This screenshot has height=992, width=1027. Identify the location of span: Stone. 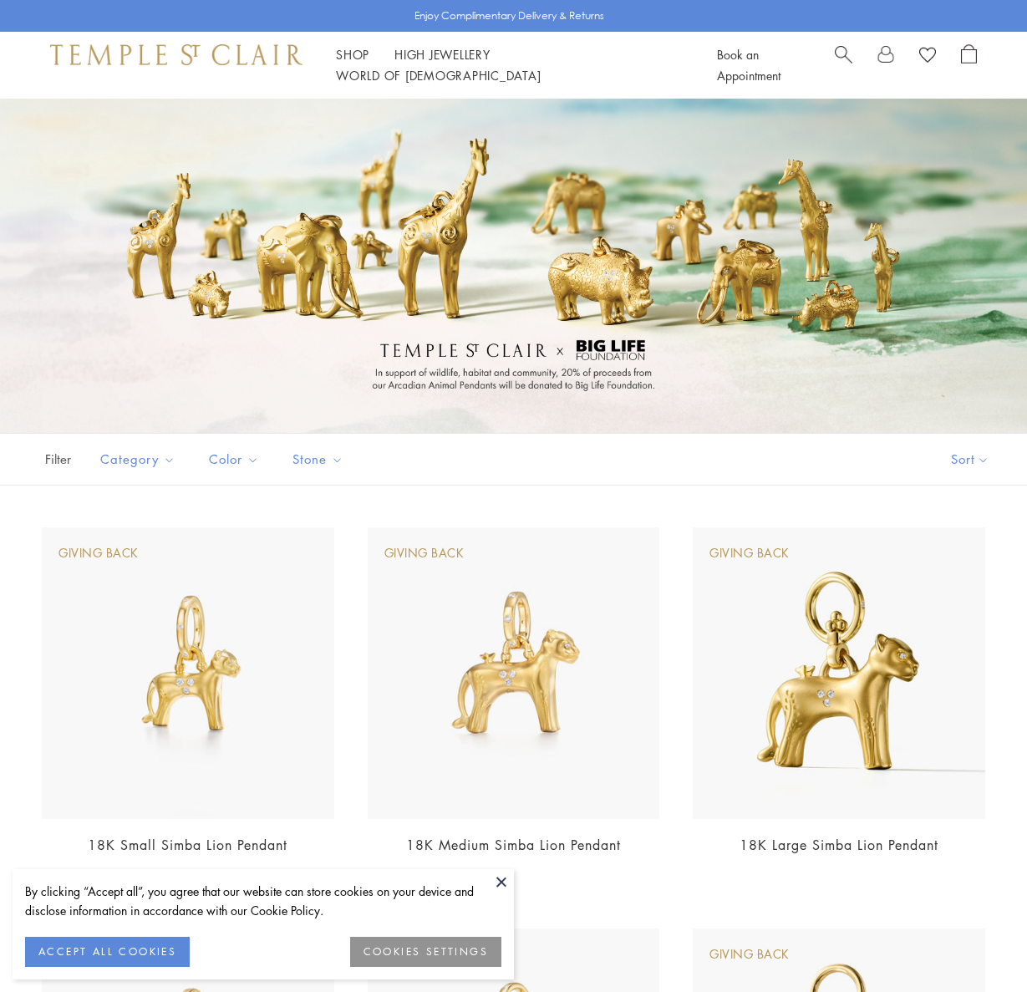
(320, 459).